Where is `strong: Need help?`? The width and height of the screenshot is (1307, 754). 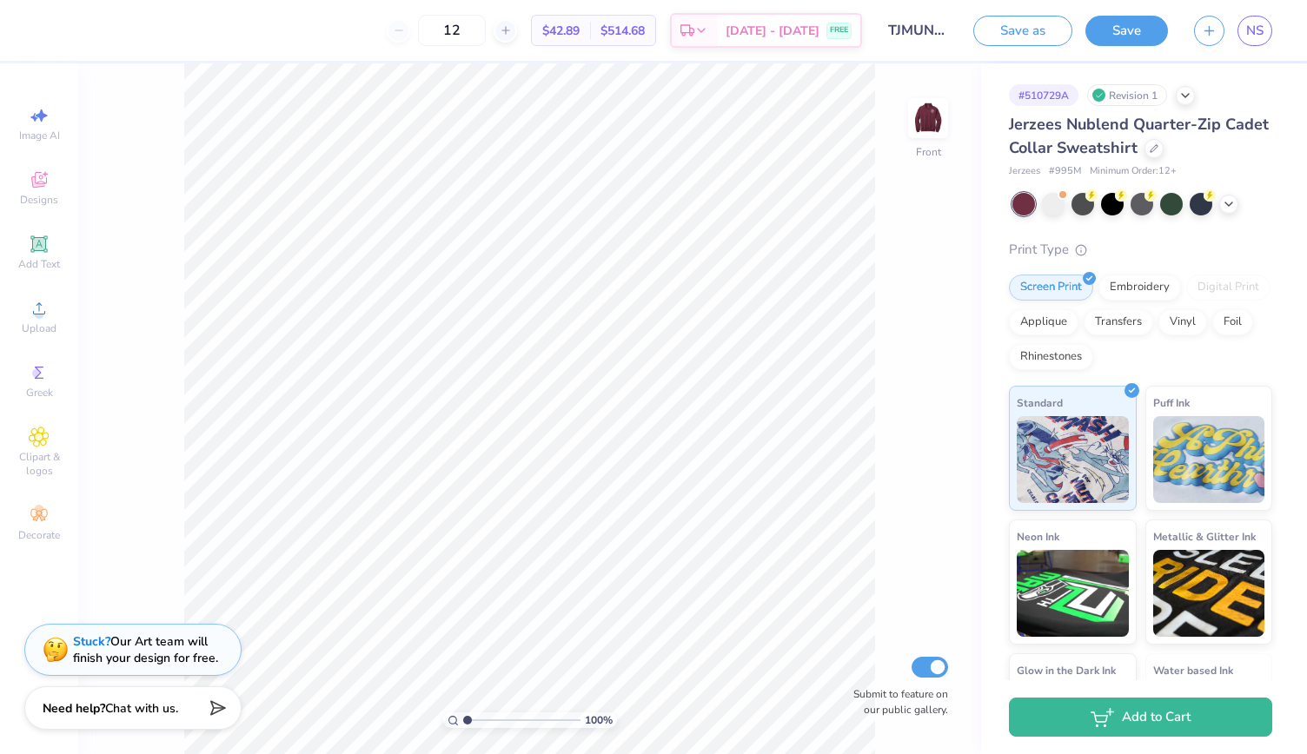
strong: Need help? is located at coordinates (74, 708).